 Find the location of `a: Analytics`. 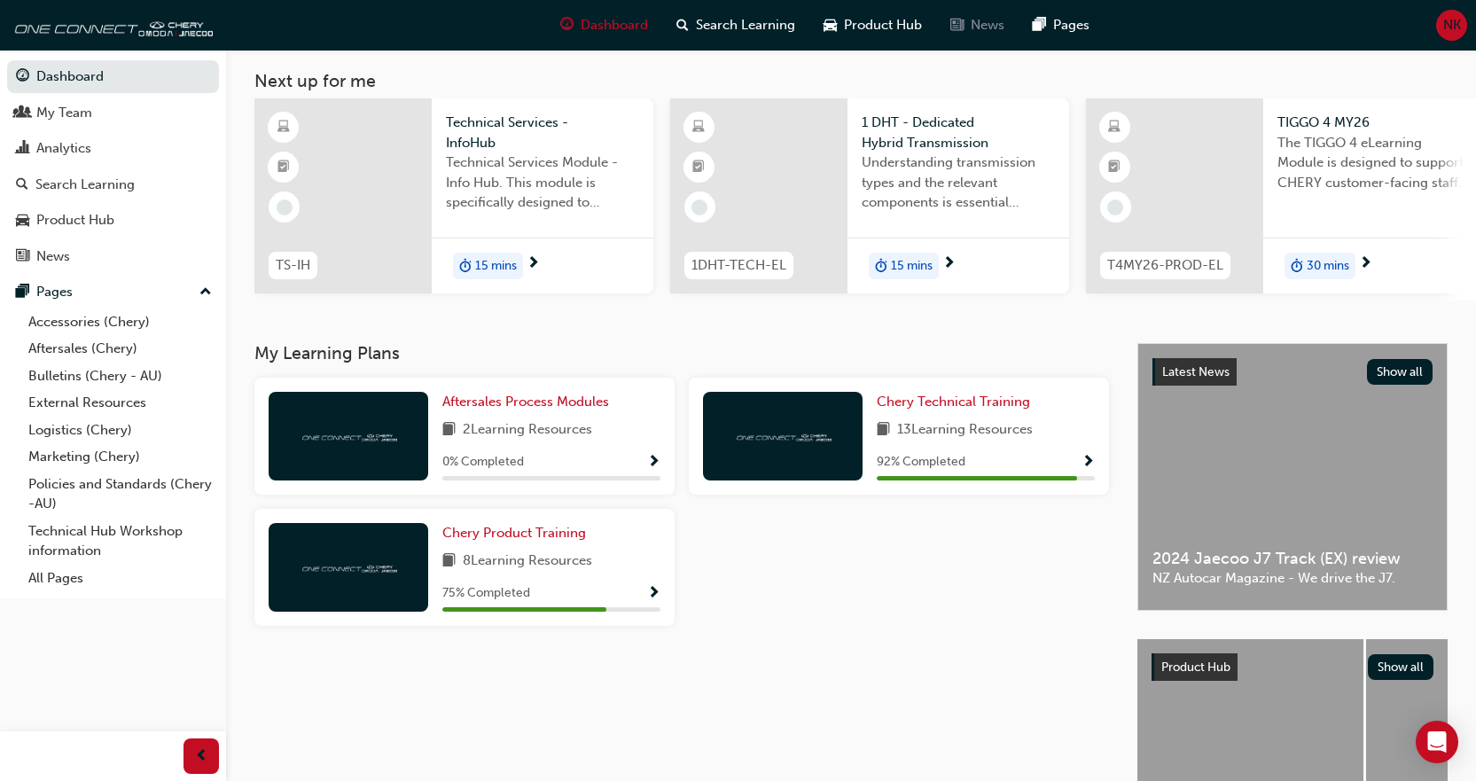

a: Analytics is located at coordinates (113, 148).